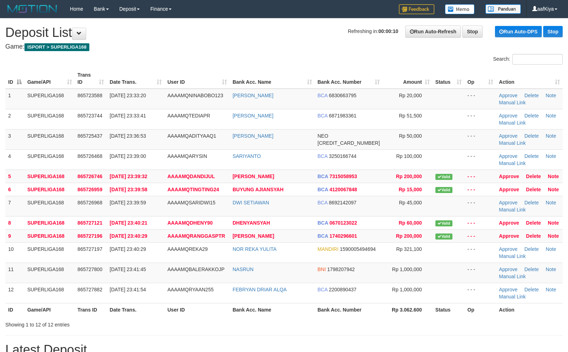  Describe the element at coordinates (15, 119) in the screenshot. I see `td: 2` at that location.